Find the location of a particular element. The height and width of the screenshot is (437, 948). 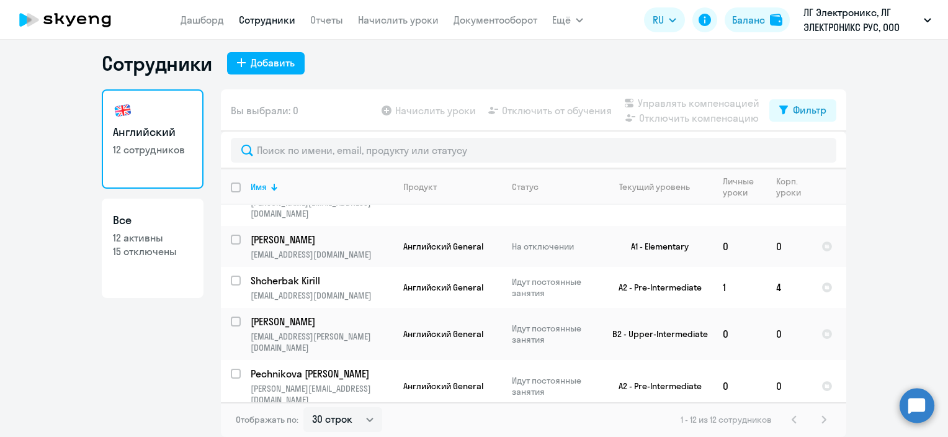

div: Добавить is located at coordinates (272, 63).